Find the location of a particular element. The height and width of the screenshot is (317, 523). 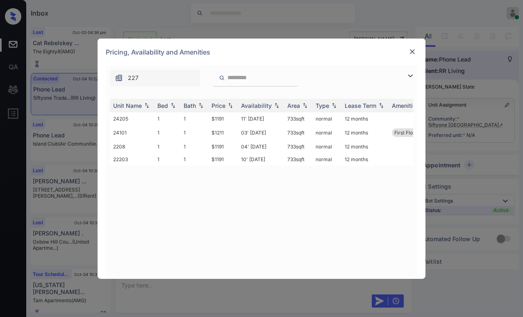

div: Amenities is located at coordinates (405, 105).